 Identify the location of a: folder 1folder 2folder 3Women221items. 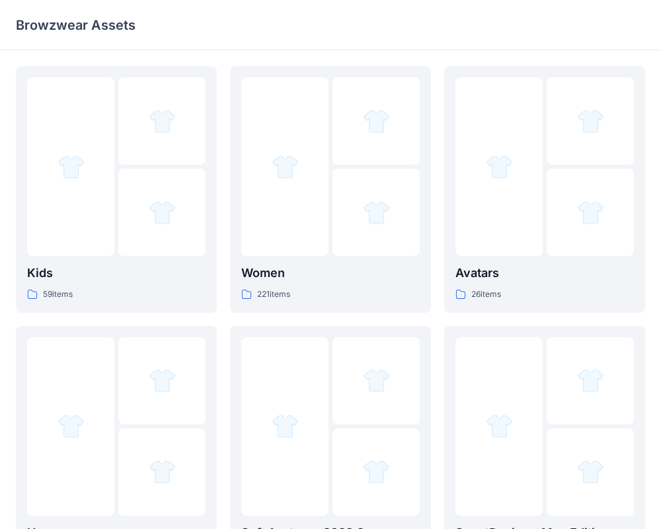
(331, 189).